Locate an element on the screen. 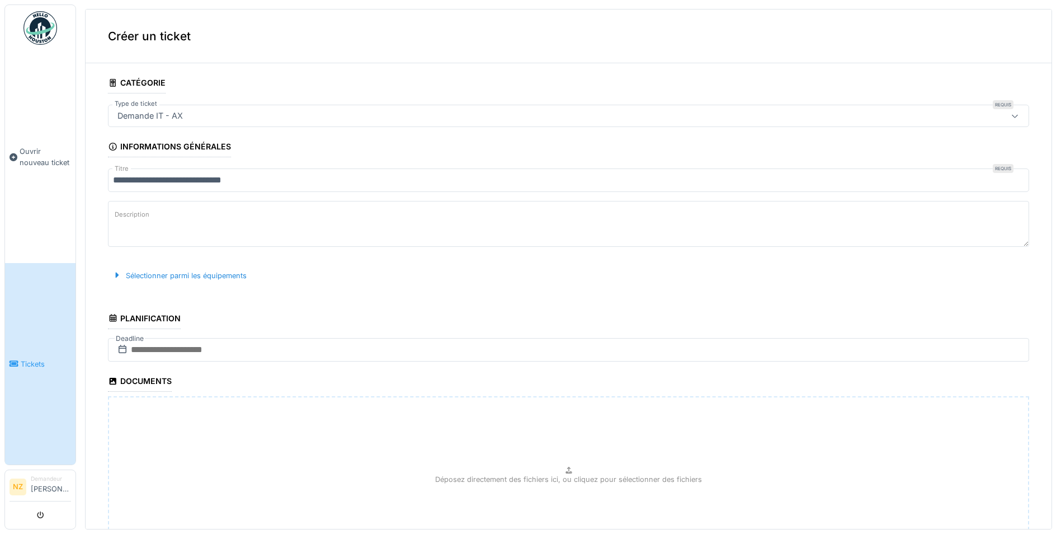 This screenshot has width=1061, height=534. a: Ouvrir nouveau ticket is located at coordinates (40, 157).